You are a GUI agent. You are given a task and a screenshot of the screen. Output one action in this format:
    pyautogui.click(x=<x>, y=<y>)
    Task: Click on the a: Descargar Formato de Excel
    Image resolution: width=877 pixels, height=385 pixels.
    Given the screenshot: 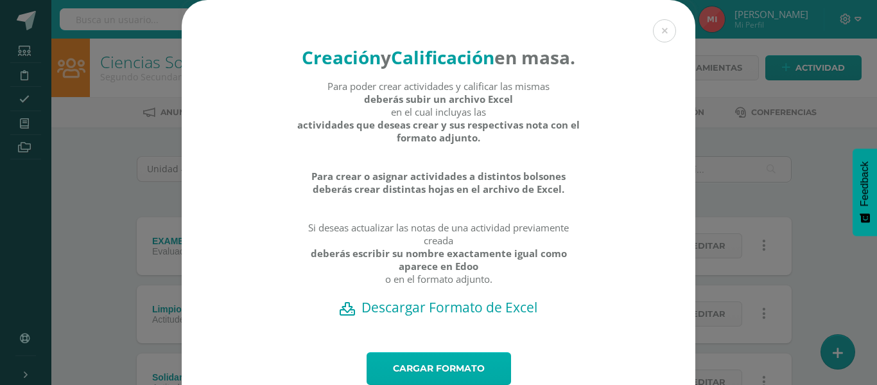 What is the action you would take?
    pyautogui.click(x=438, y=307)
    